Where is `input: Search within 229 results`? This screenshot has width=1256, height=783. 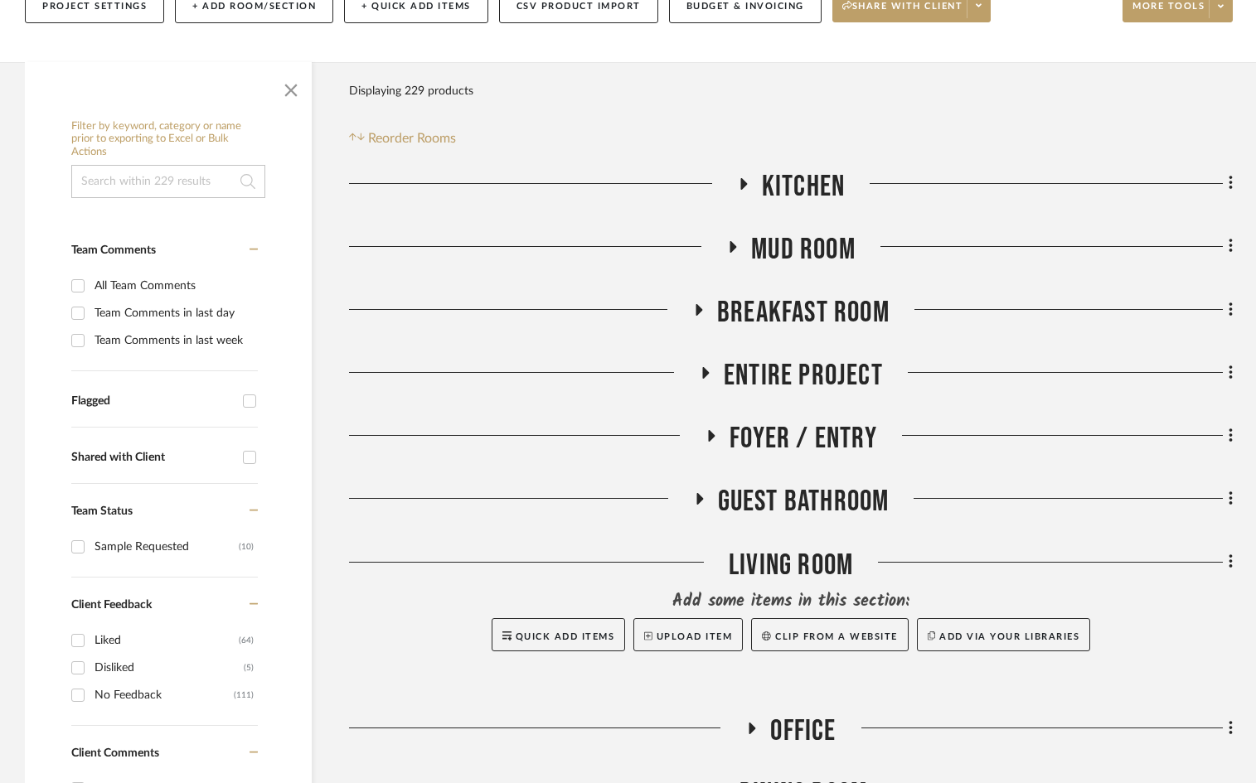
input: Search within 229 results is located at coordinates (168, 182).